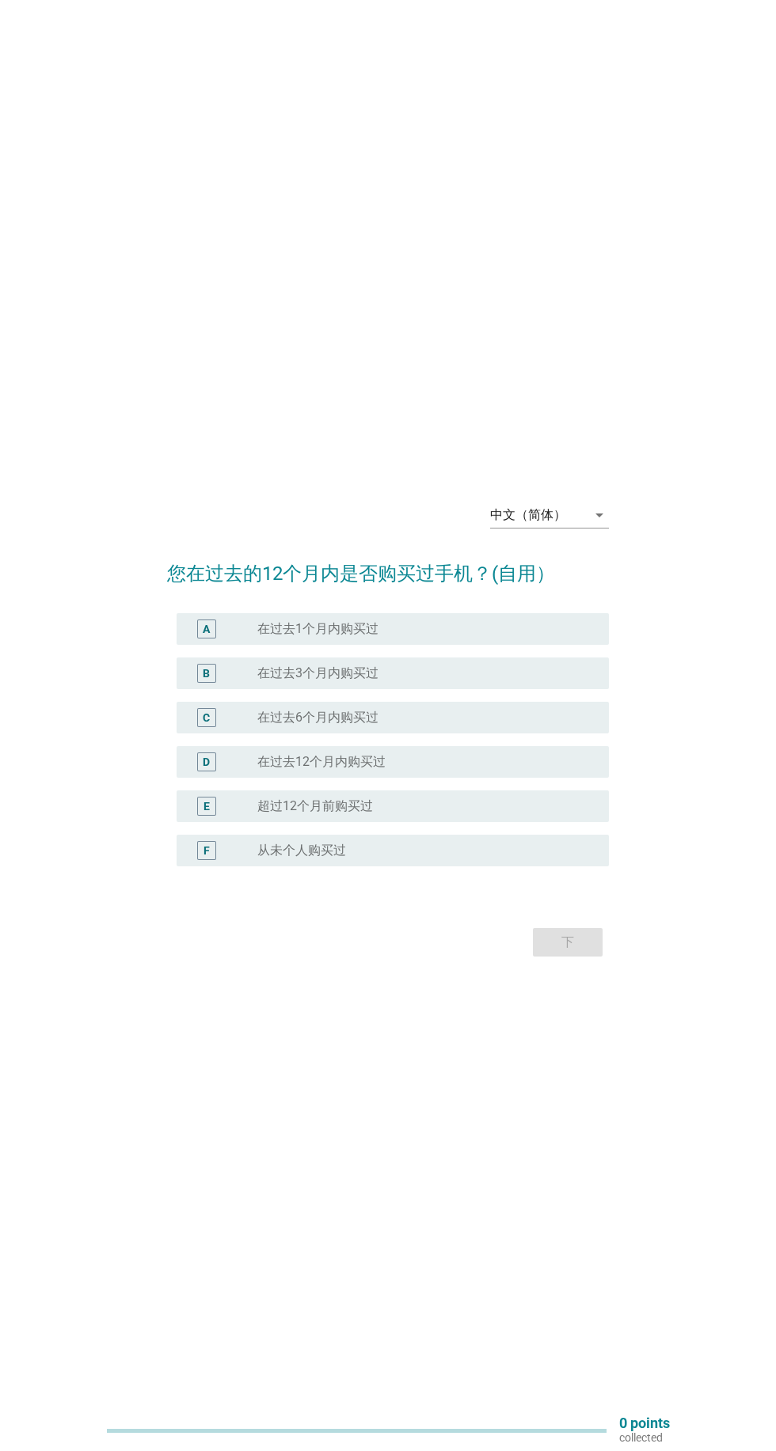 The height and width of the screenshot is (1451, 776). What do you see at coordinates (302, 851) in the screenshot?
I see `label: 从未个人购买过` at bounding box center [302, 851].